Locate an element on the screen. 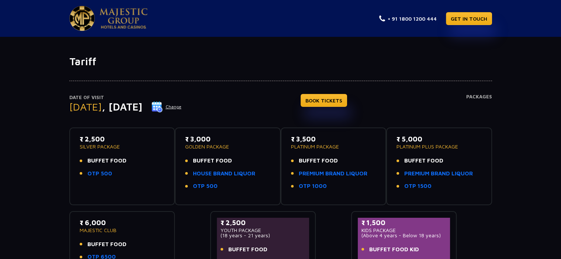  button: Change is located at coordinates (166, 107).